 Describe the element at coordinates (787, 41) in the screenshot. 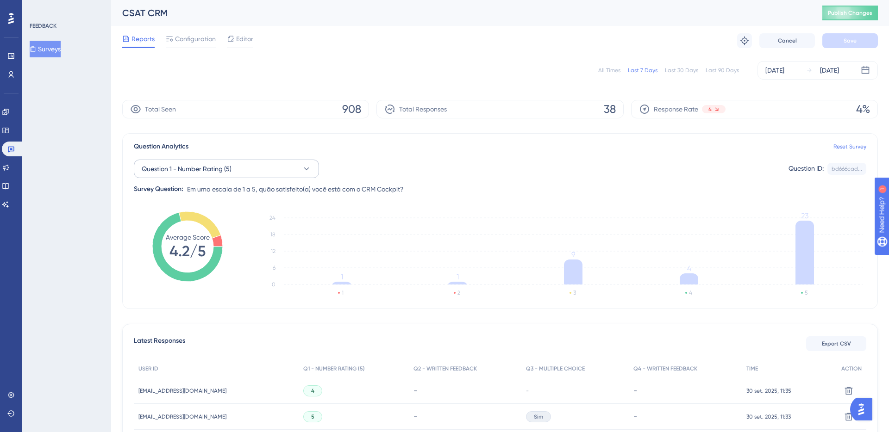

I see `span: Cancel` at that location.